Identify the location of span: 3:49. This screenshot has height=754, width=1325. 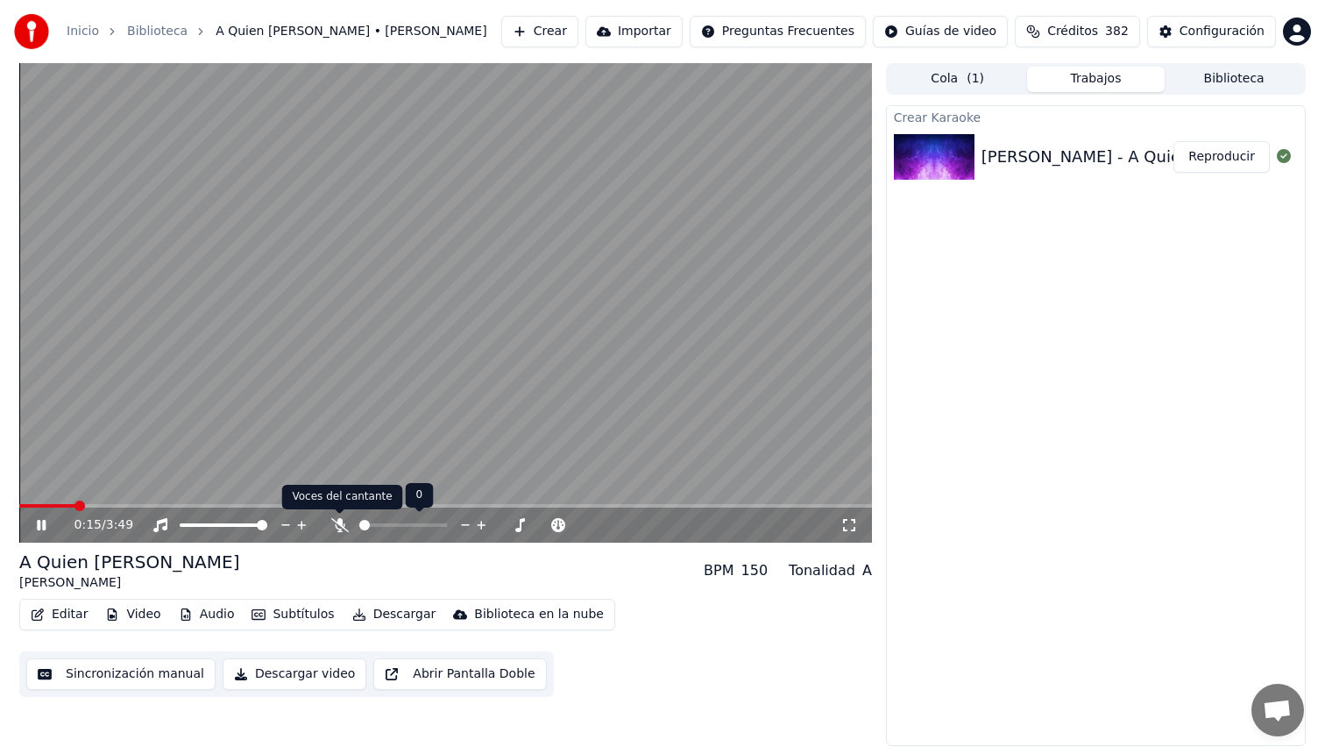
(119, 525).